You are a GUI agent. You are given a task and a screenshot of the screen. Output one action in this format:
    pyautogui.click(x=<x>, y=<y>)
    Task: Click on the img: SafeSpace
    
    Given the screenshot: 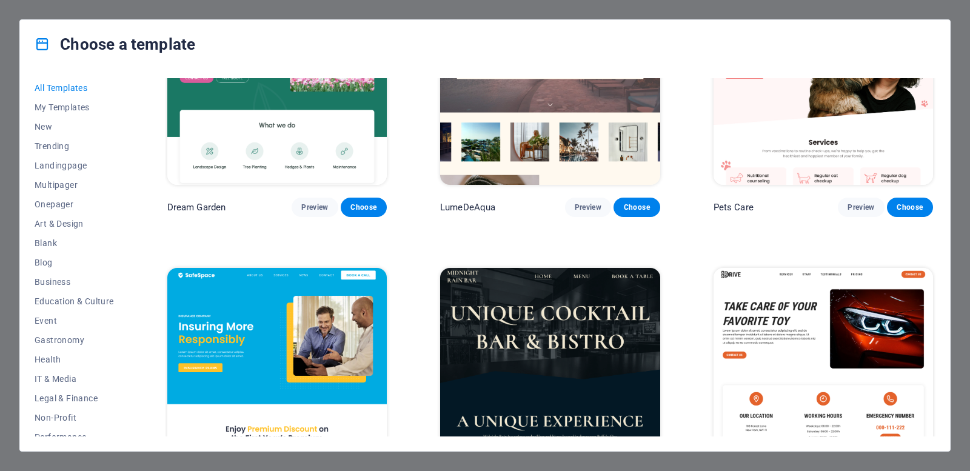 What is the action you would take?
    pyautogui.click(x=277, y=369)
    